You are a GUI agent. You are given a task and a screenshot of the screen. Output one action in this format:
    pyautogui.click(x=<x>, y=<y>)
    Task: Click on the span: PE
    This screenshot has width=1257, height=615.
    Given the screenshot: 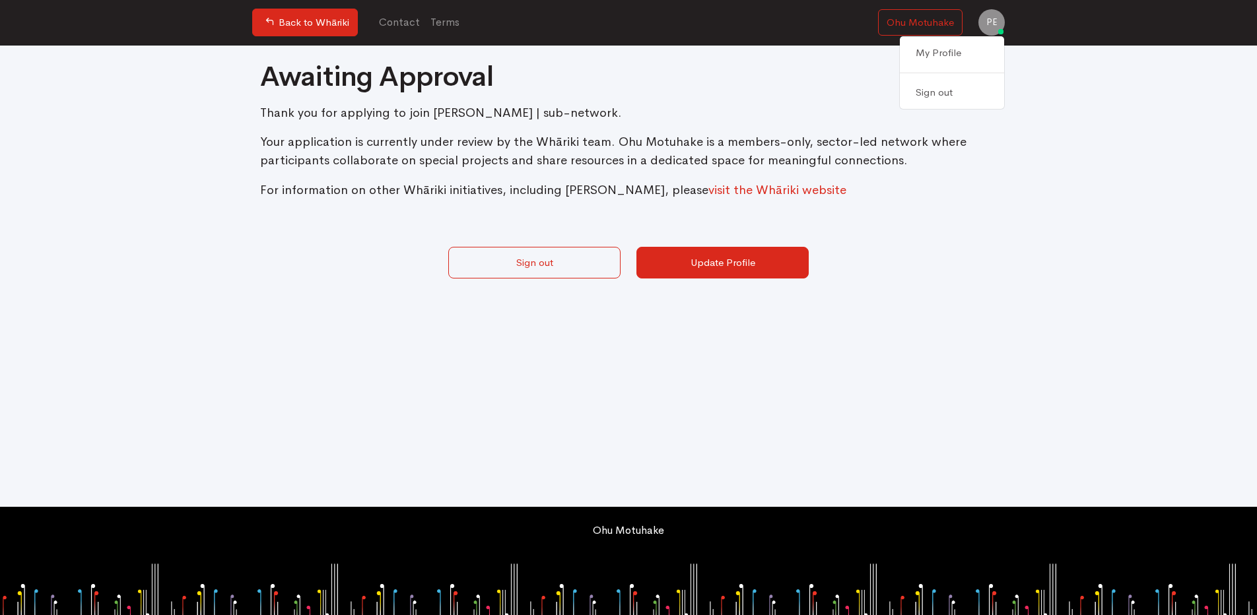 What is the action you would take?
    pyautogui.click(x=991, y=22)
    